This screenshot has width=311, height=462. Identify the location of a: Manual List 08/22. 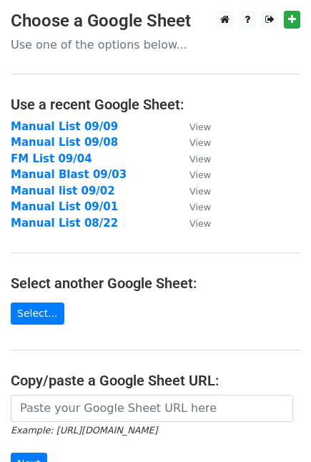
(64, 223).